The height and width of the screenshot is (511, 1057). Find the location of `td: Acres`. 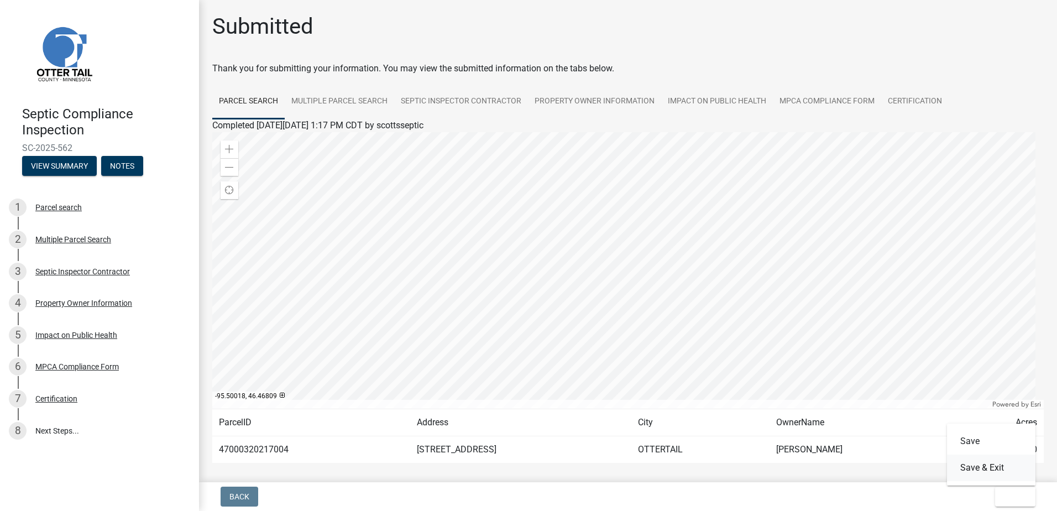

td: Acres is located at coordinates (1001, 422).